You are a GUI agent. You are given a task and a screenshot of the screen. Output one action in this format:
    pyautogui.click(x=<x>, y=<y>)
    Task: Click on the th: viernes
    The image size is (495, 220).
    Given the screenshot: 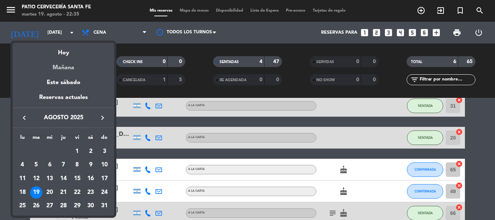 What is the action you would take?
    pyautogui.click(x=77, y=139)
    